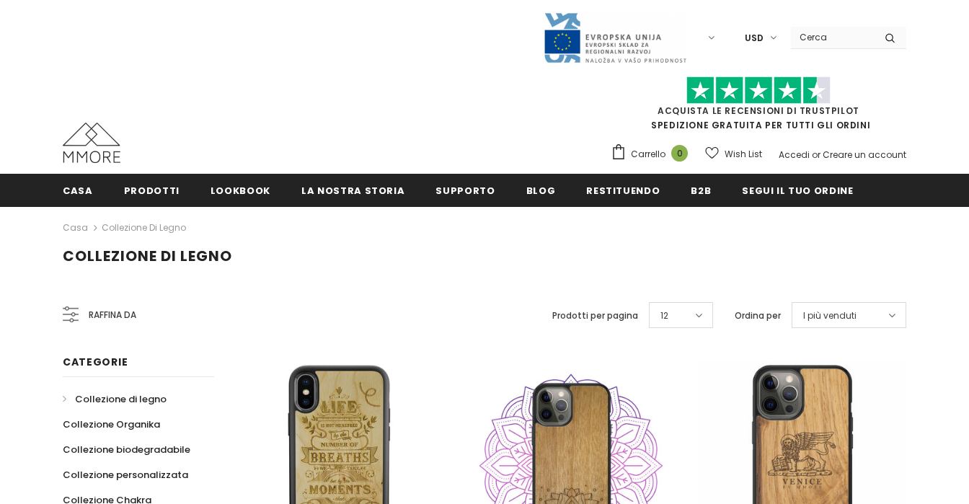 The height and width of the screenshot is (504, 969). Describe the element at coordinates (126, 475) in the screenshot. I see `span: Collezione personalizzata` at that location.